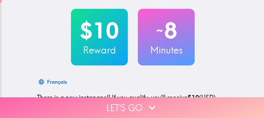  I want to click on p: If you qualify, you'll receive (USD) . You'll be able to choose your ., so click(133, 102).